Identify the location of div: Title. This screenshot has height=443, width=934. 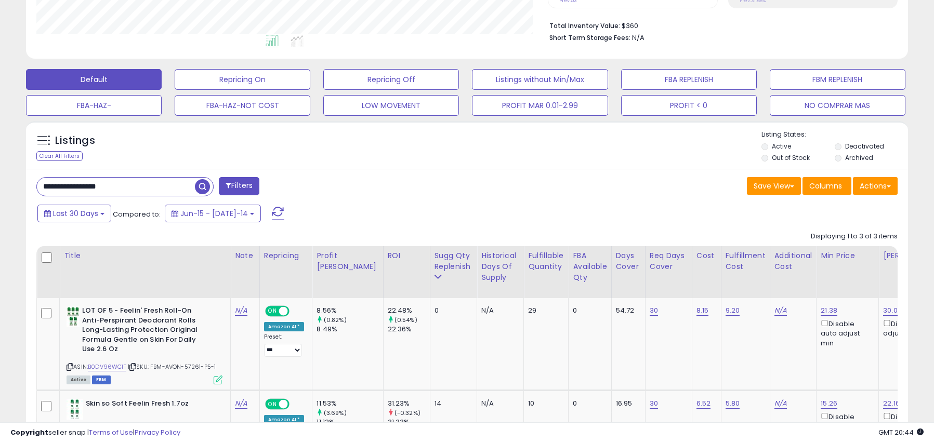
(145, 256).